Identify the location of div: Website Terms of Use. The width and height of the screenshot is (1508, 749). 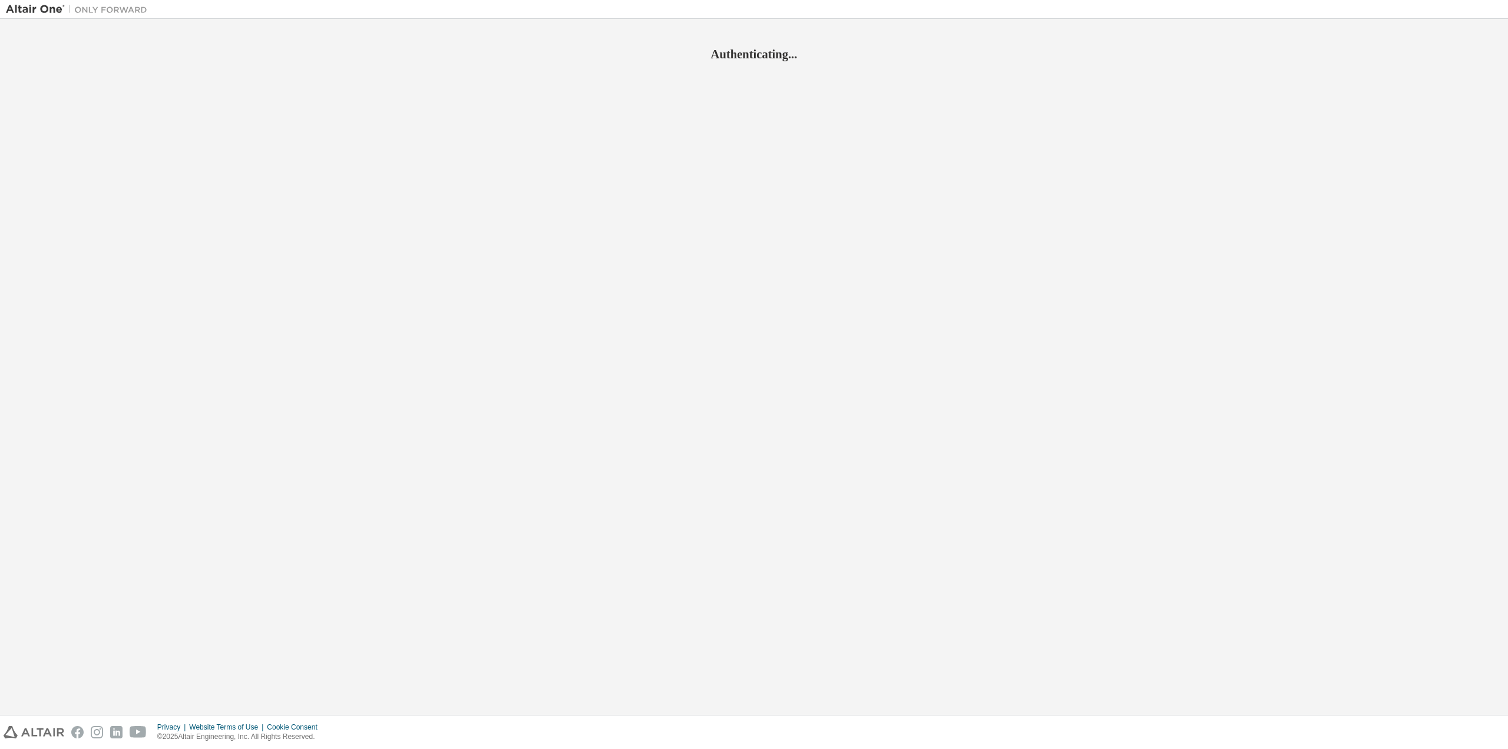
(228, 727).